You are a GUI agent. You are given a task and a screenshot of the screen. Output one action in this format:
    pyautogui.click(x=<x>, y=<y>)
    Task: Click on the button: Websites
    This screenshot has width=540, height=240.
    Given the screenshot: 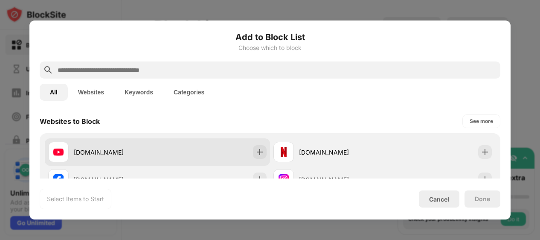 What is the action you would take?
    pyautogui.click(x=91, y=92)
    